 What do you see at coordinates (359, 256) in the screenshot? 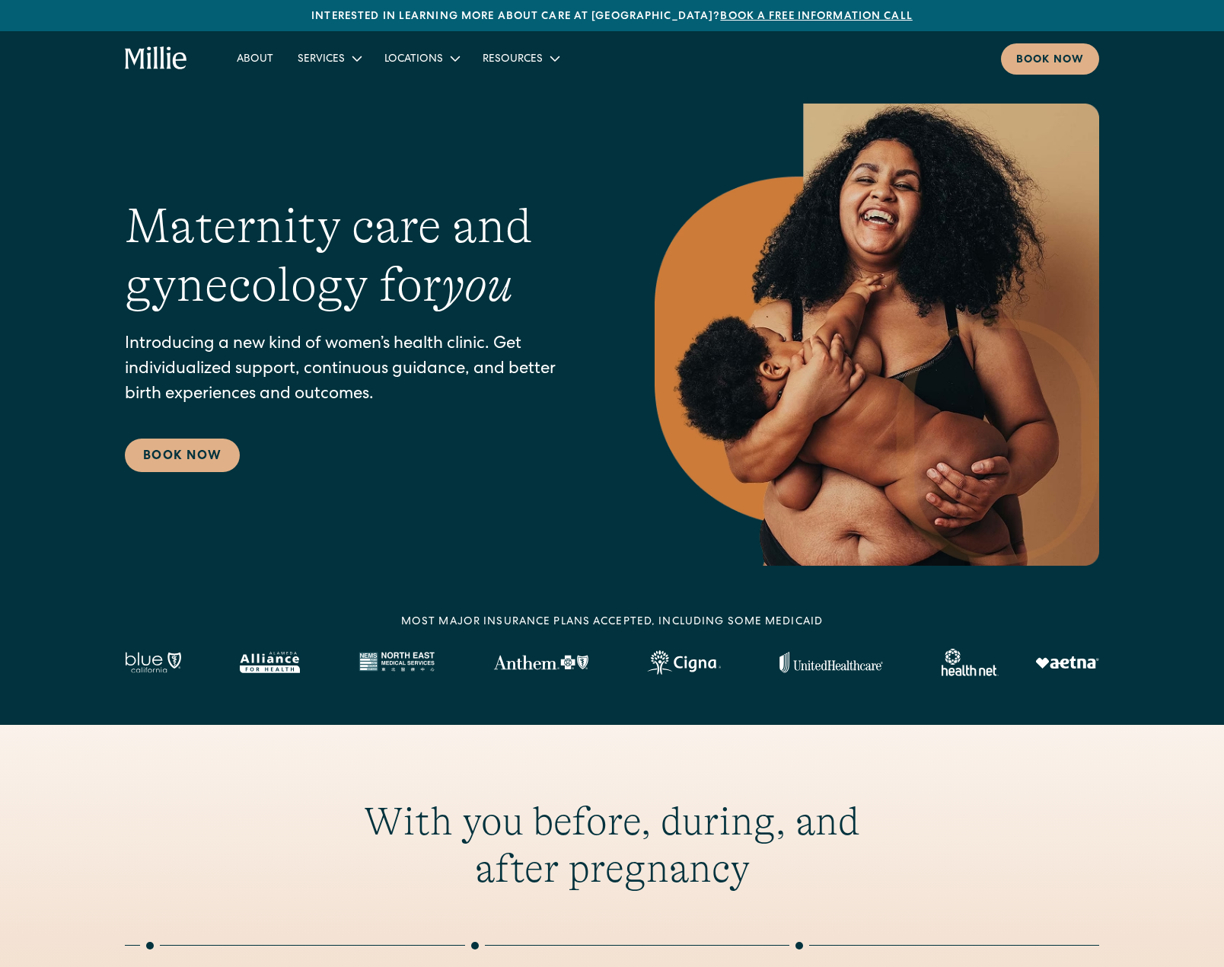
I see `h1: Maternity care and gynecology for` at bounding box center [359, 256].